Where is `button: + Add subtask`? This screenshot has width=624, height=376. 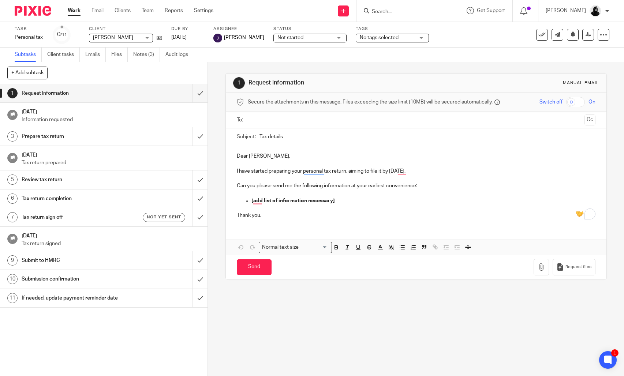 button: + Add subtask is located at coordinates (27, 73).